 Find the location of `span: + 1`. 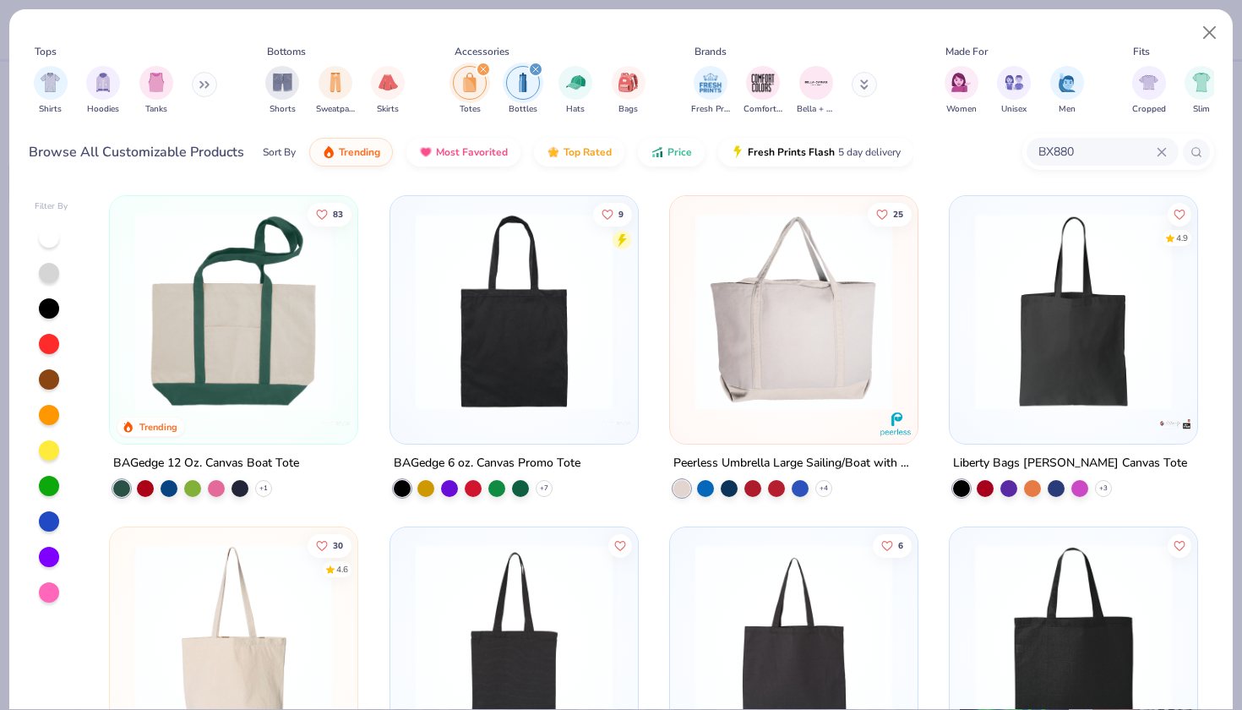

span: + 1 is located at coordinates (264, 489).